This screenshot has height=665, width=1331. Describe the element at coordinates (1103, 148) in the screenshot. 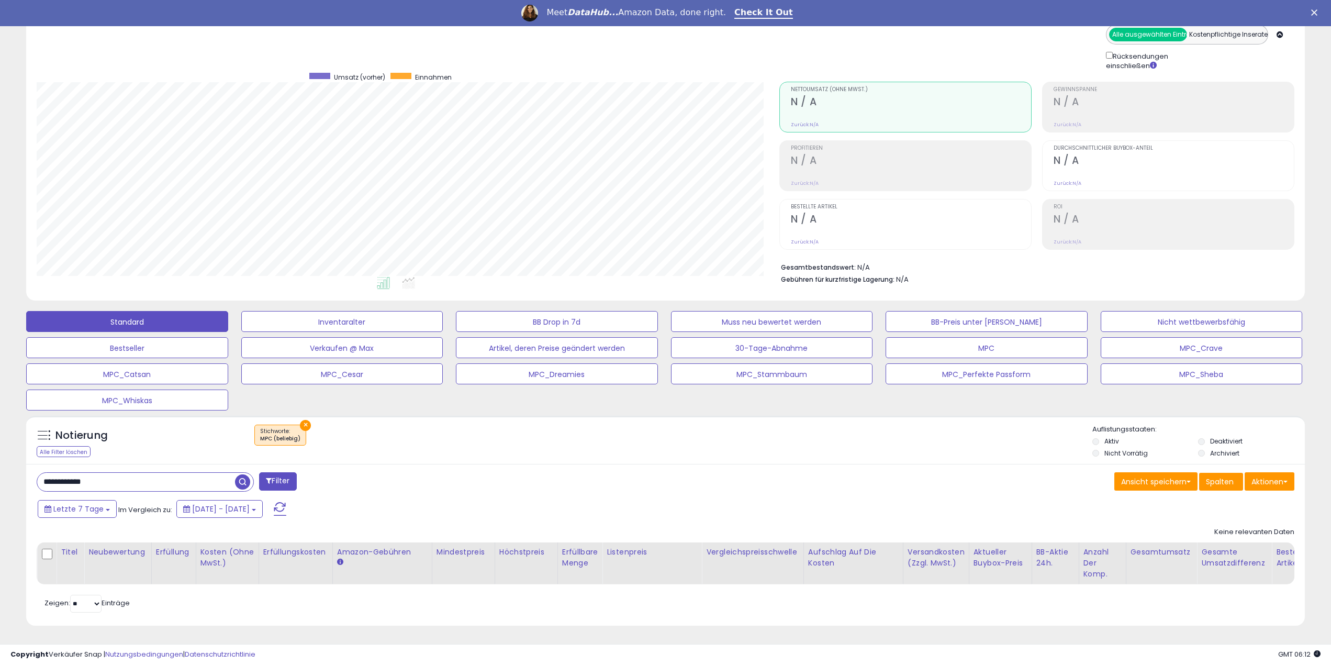

I see `font: Durchschnittlicher Buybox-Anteil` at that location.